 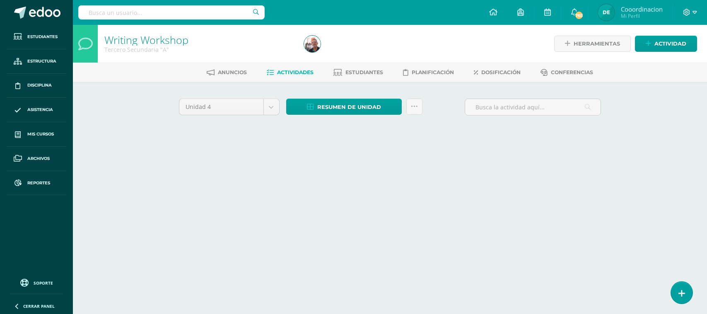 I want to click on a: Estructura, so click(x=36, y=61).